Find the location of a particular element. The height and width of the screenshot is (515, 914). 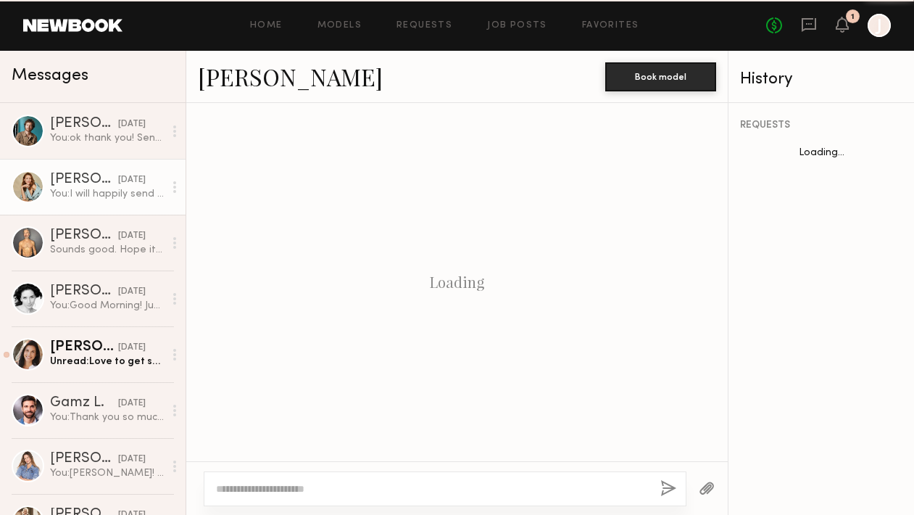

div: You: I will happily send you an official booking. We don’t have a stylist, rather we’re asking if... is located at coordinates (107, 194).